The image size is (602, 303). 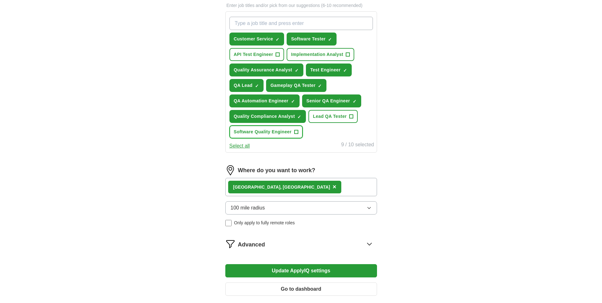 What do you see at coordinates (317, 54) in the screenshot?
I see `span: Implementation Analyst` at bounding box center [317, 54].